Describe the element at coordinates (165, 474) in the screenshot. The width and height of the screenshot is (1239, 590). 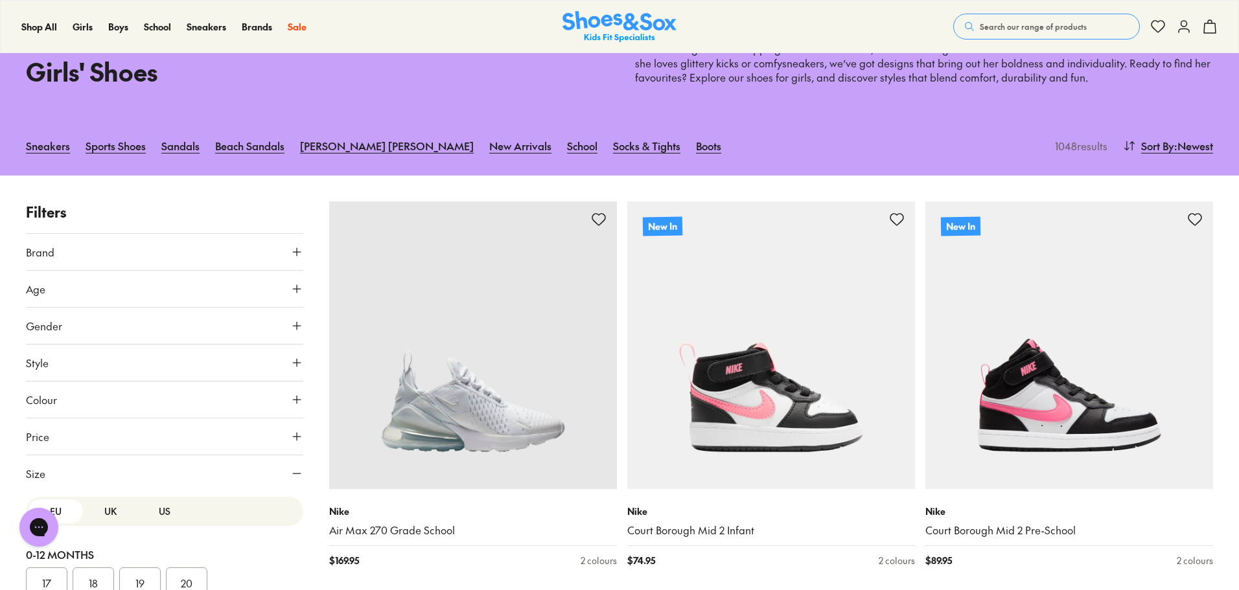
I see `button: Size` at that location.